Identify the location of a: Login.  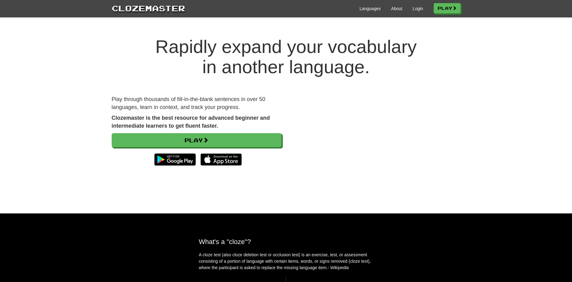
(417, 9).